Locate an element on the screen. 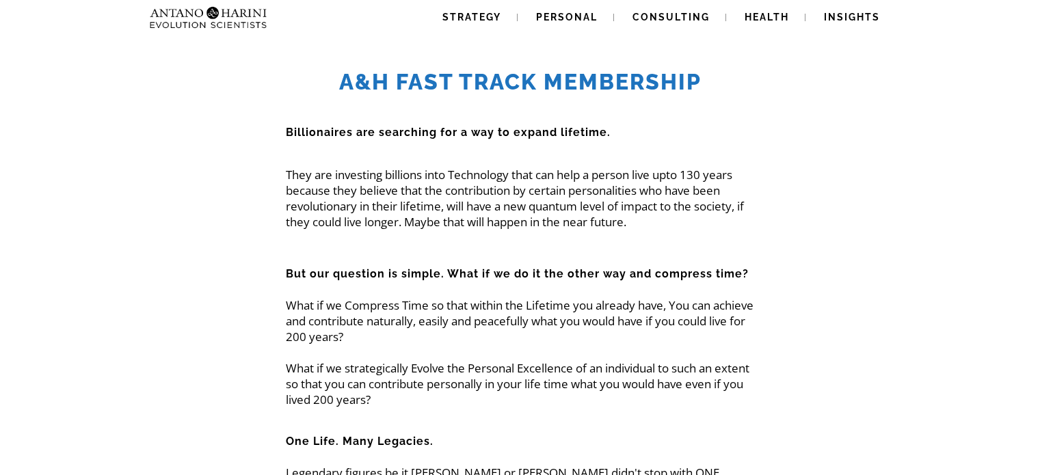  span: Strategy is located at coordinates (472, 17).